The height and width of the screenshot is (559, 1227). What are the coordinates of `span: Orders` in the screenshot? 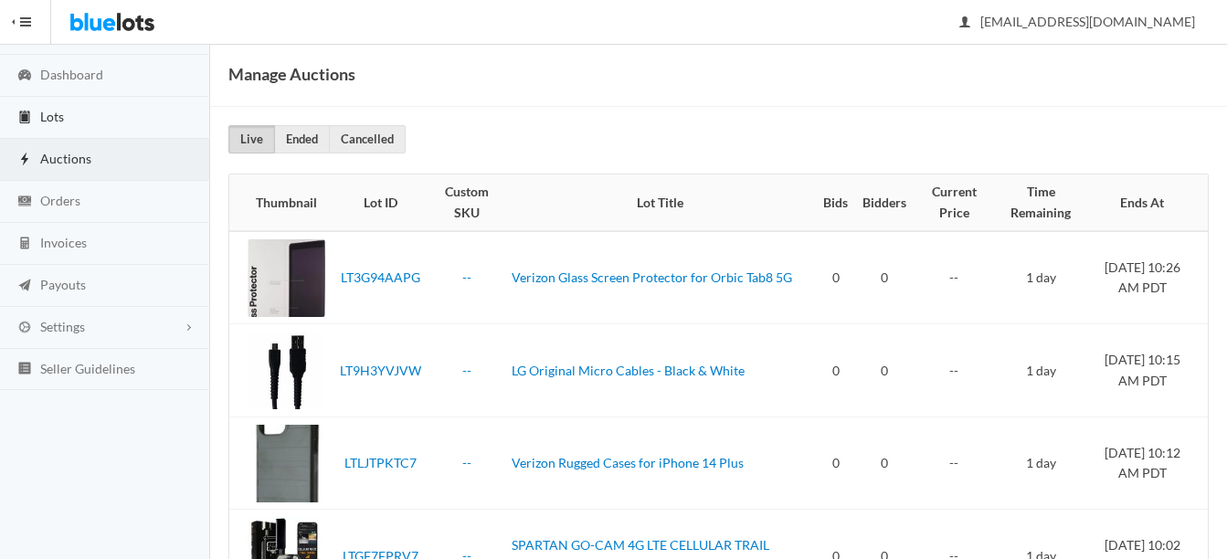 It's located at (60, 200).